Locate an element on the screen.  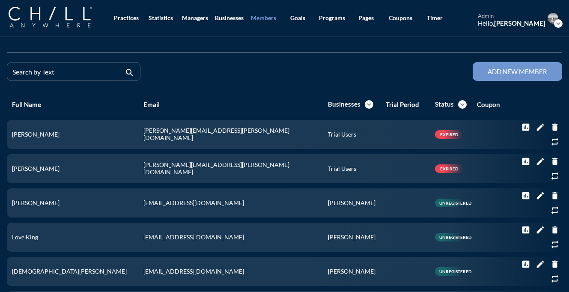
div: Practices is located at coordinates (126, 18).